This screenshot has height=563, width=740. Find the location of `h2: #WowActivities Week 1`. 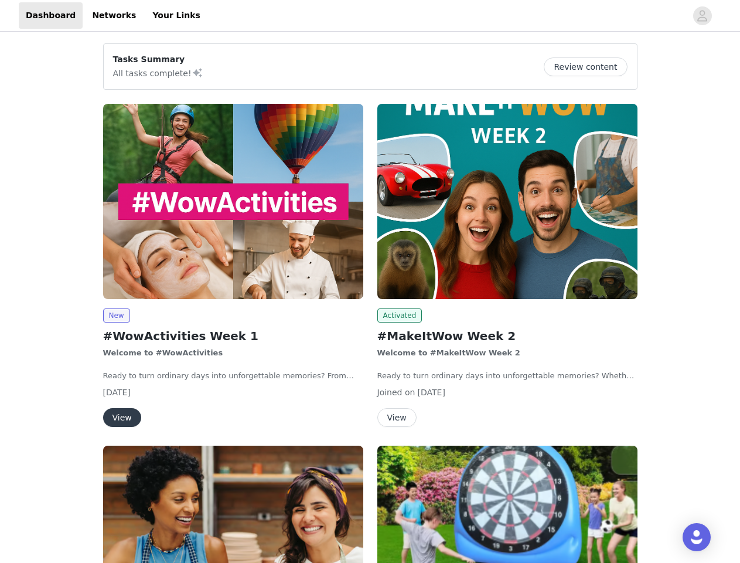

h2: #WowActivities Week 1 is located at coordinates (233, 336).